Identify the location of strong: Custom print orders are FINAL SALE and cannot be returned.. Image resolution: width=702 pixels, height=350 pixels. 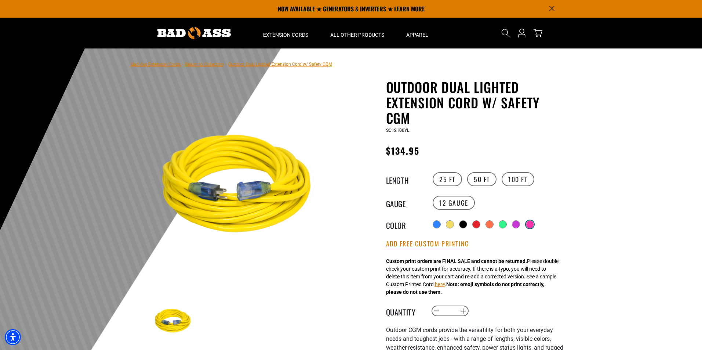
(456, 261).